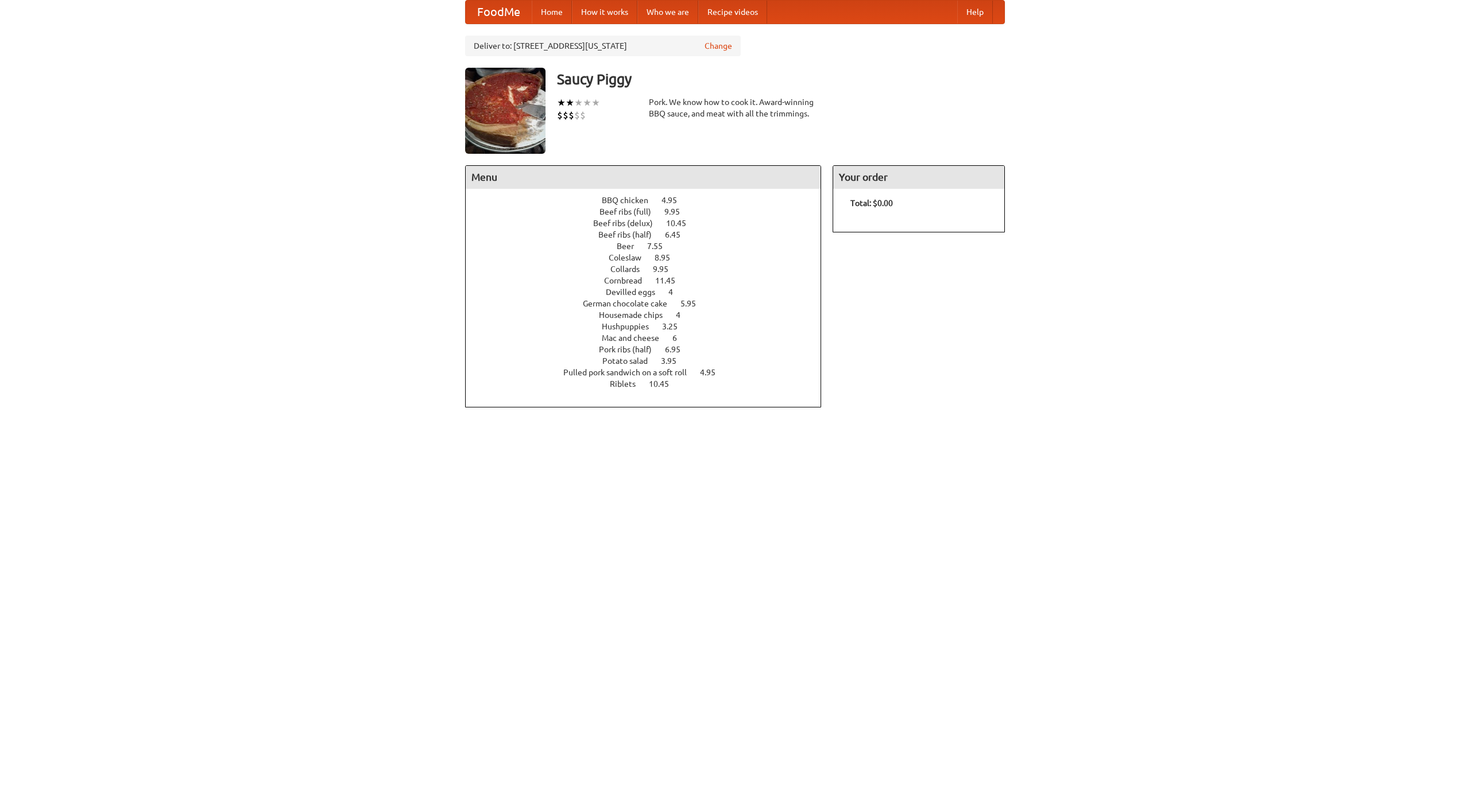 This screenshot has width=1470, height=812. Describe the element at coordinates (630, 257) in the screenshot. I see `span: Coleslaw` at that location.